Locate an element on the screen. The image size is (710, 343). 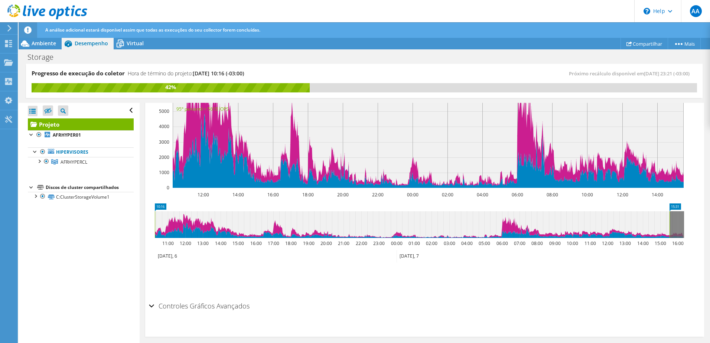
span: Ambiente is located at coordinates (44, 43).